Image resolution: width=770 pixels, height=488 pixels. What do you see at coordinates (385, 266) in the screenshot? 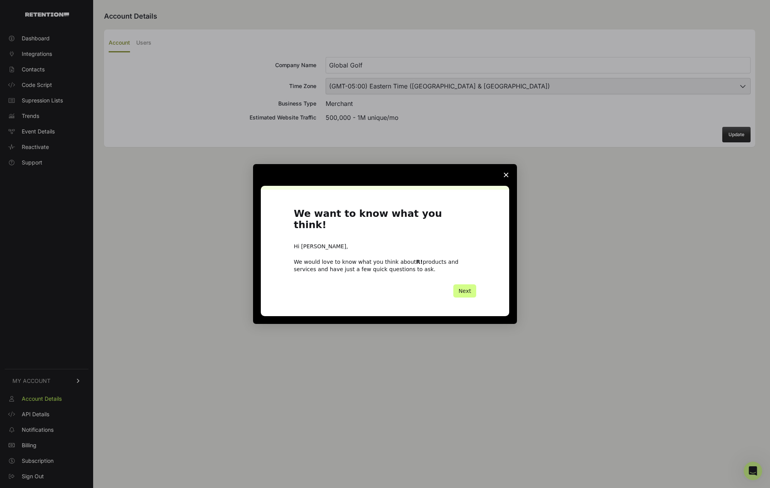
I see `div: We would love to know what you think about products and services and have just a few quick questi...` at bounding box center [385, 266].